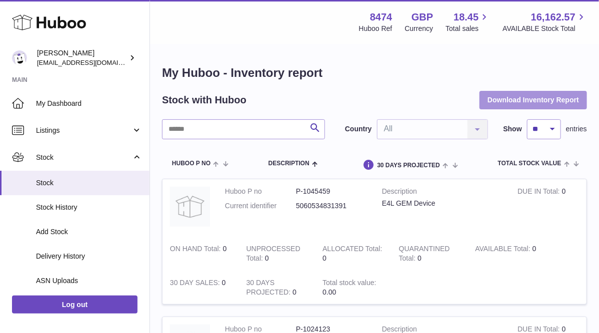 The height and width of the screenshot is (333, 599). I want to click on strong: ALLOCATED Total, so click(352, 250).